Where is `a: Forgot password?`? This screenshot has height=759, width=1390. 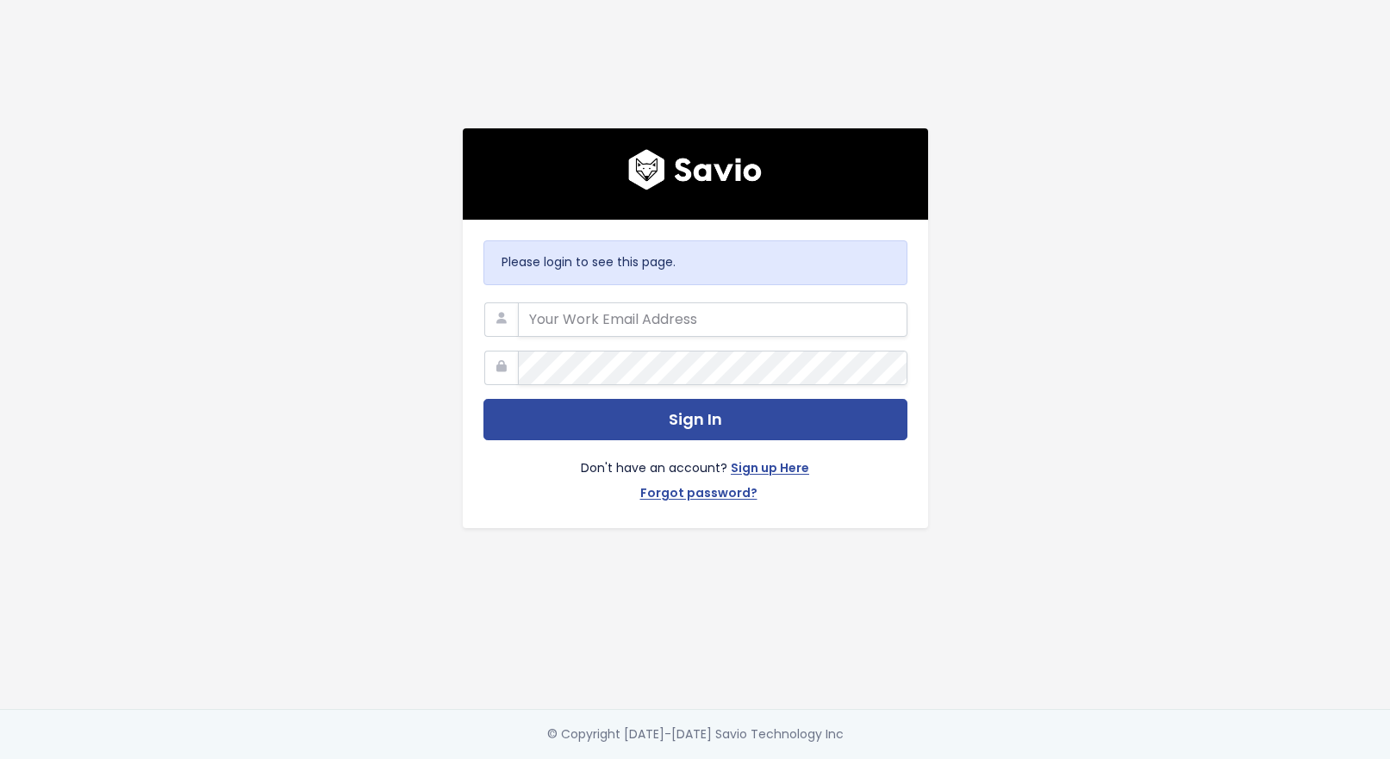 a: Forgot password? is located at coordinates (699, 495).